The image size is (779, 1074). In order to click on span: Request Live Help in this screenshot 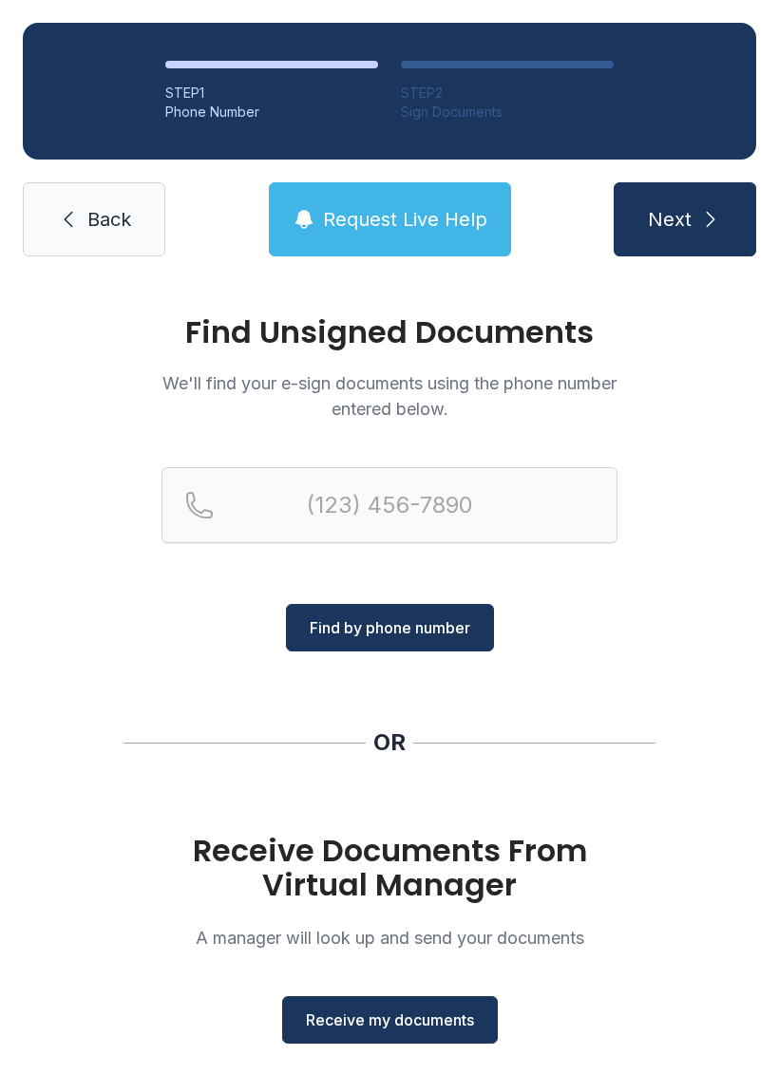, I will do `click(405, 219)`.